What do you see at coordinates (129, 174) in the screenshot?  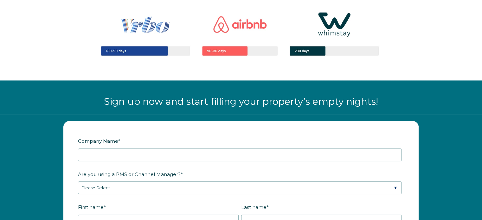 I see `span: Are you using a PMS or Channel Manager?` at bounding box center [129, 174].